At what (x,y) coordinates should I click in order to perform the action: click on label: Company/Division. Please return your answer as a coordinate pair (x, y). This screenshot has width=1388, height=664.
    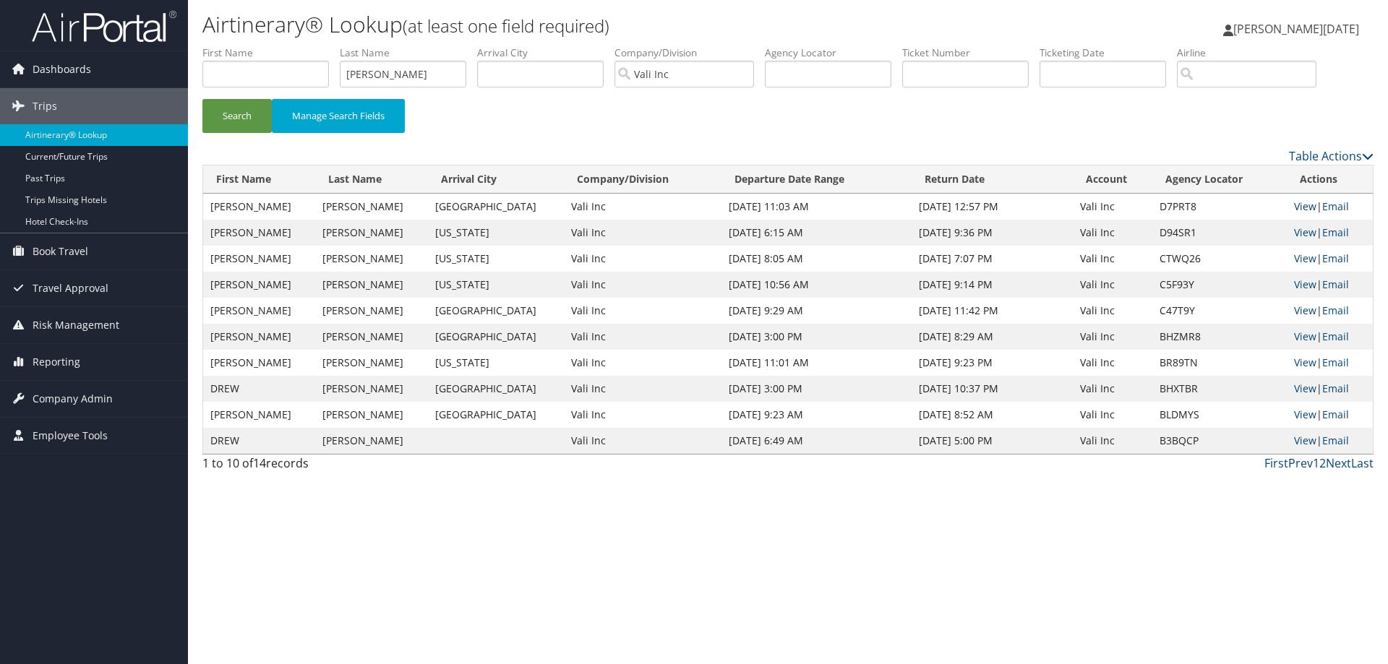
    Looking at the image, I should click on (690, 53).